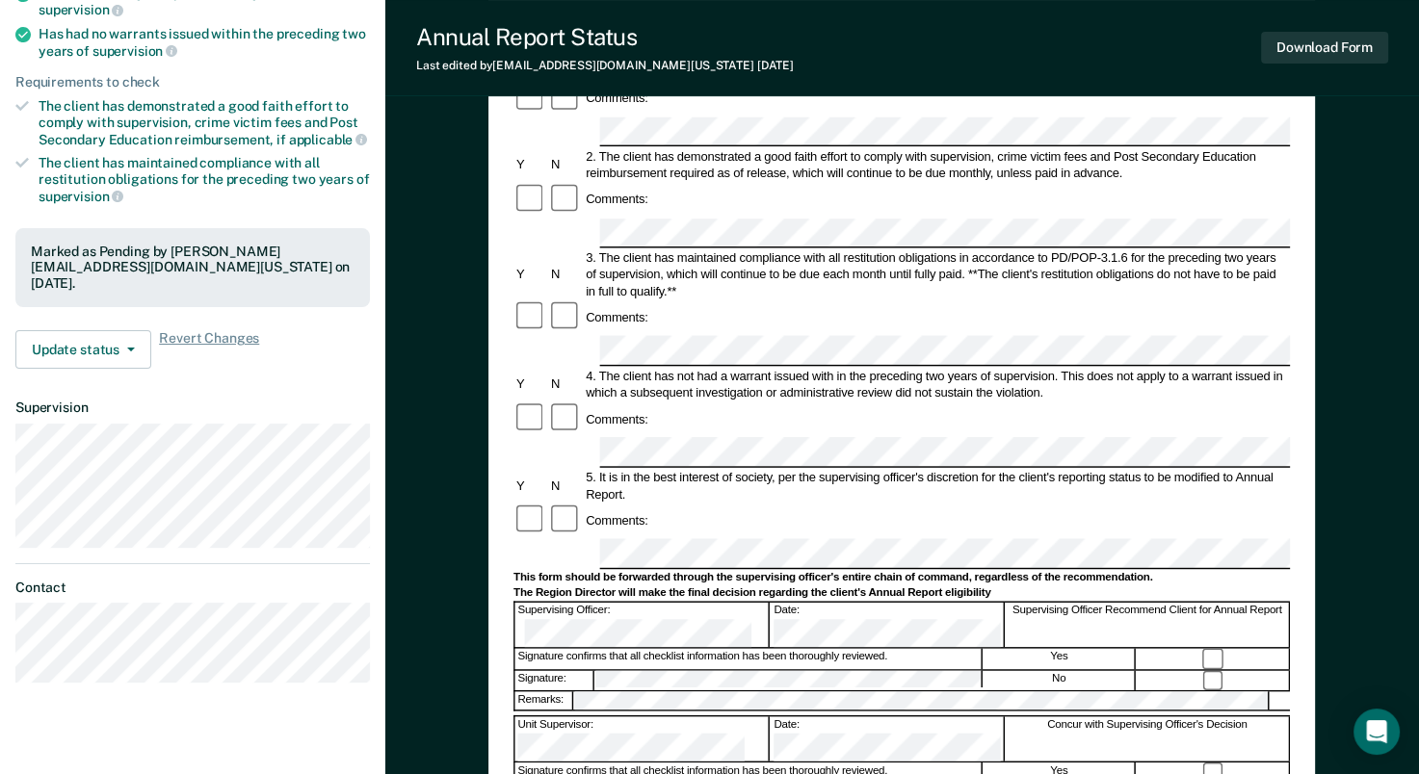 Image resolution: width=1419 pixels, height=774 pixels. I want to click on button: Update status, so click(83, 350).